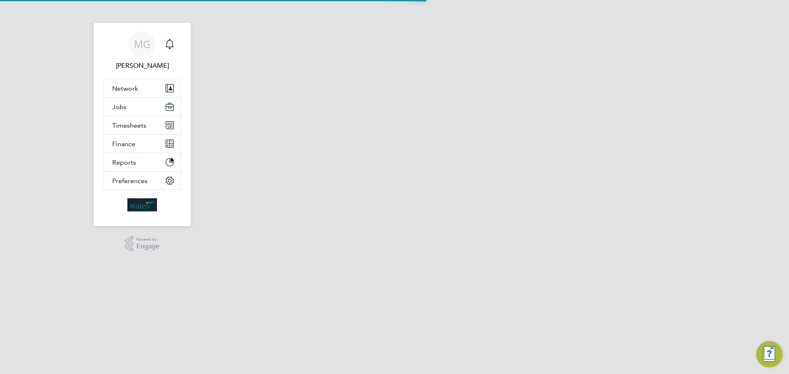 This screenshot has height=374, width=789. What do you see at coordinates (130, 181) in the screenshot?
I see `span: Preferences` at bounding box center [130, 181].